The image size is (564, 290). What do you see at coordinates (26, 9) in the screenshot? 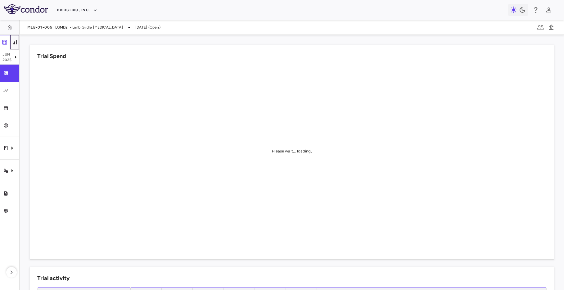
I see `img: logo-full-SnFGN8VE.png` at bounding box center [26, 9].